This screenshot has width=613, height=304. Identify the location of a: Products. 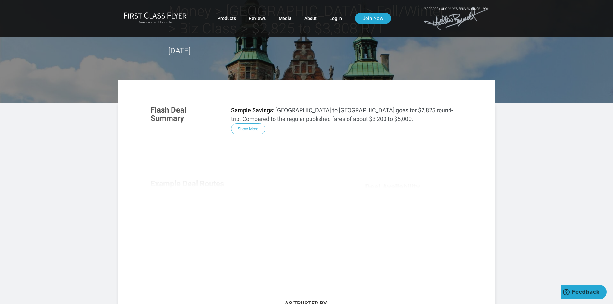
(227, 18).